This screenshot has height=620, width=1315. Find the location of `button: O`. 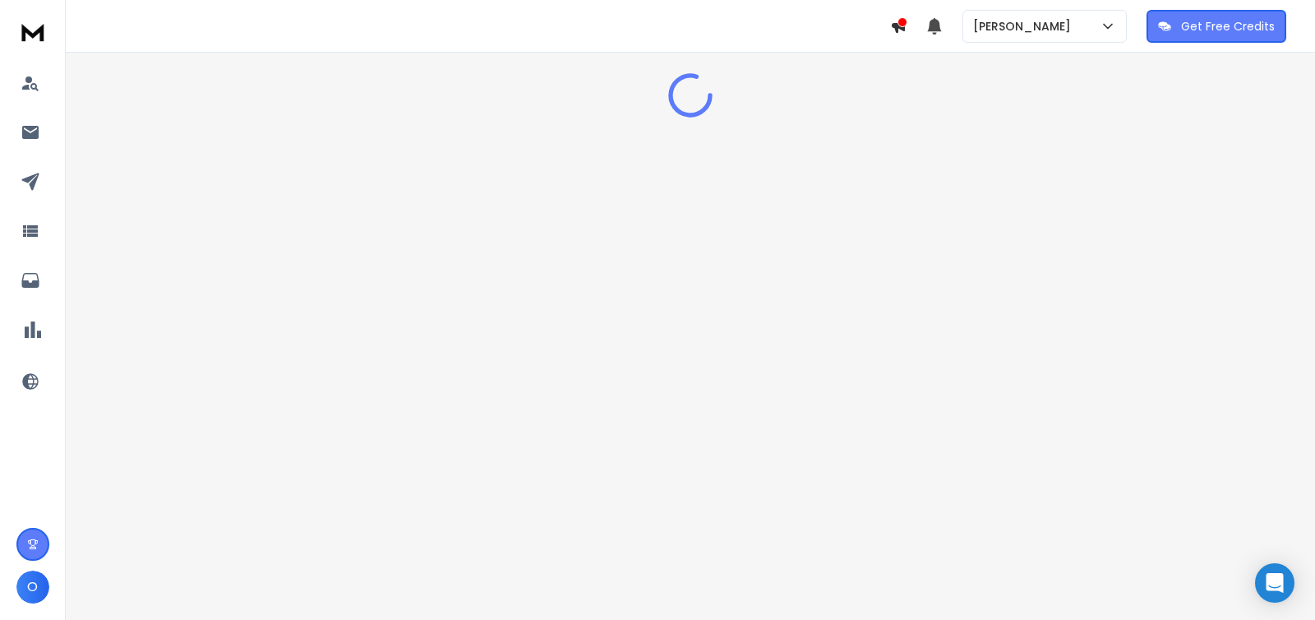

button: O is located at coordinates (33, 587).